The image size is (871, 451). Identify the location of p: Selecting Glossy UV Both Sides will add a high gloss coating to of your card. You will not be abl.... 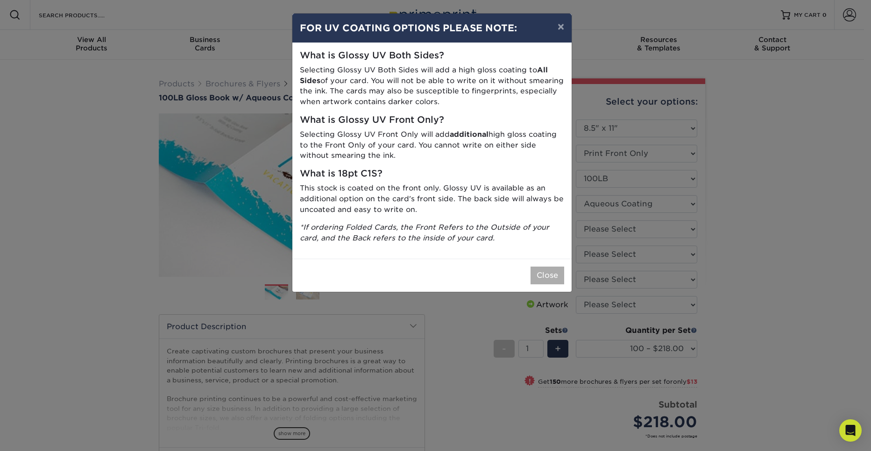
(432, 86).